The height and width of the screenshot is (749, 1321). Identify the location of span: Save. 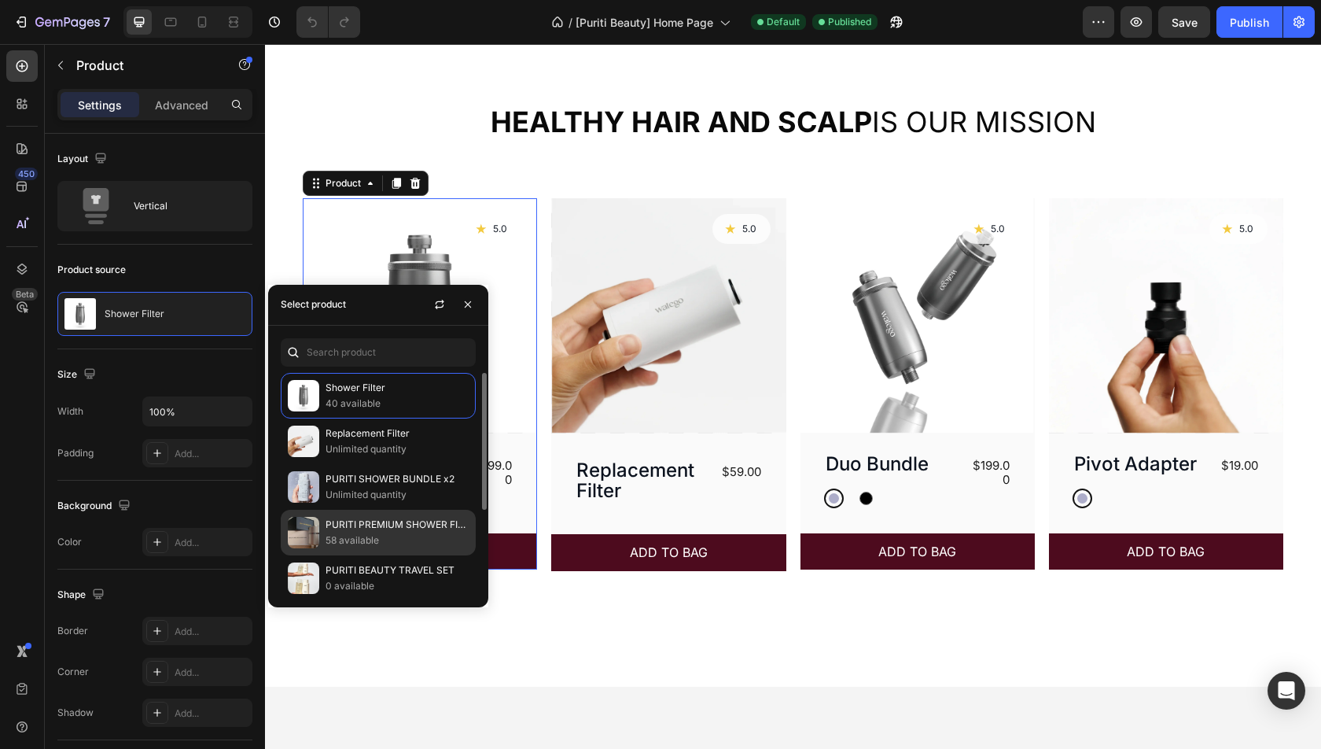
(1185, 22).